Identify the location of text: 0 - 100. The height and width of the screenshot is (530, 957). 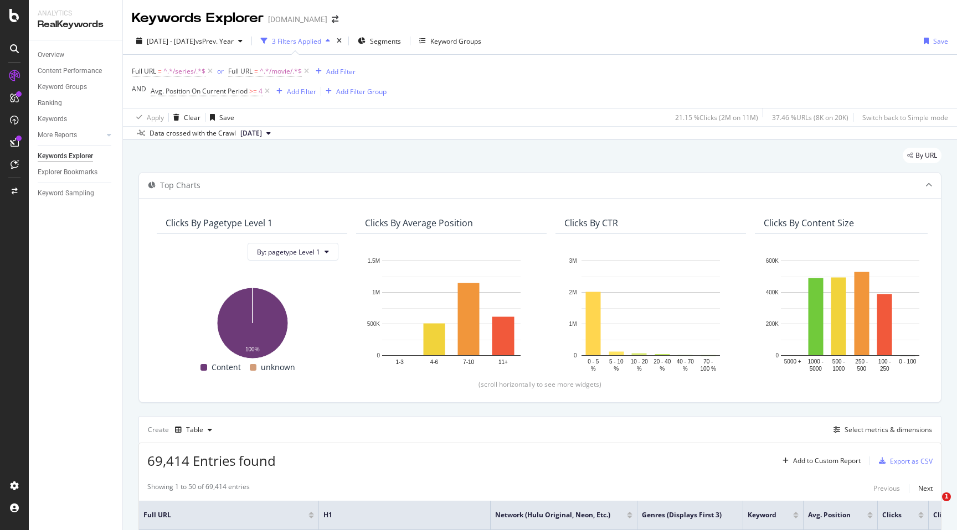
(907, 362).